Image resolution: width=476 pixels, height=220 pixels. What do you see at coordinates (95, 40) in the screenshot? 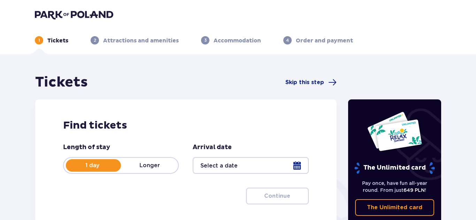
I see `p: 2` at bounding box center [95, 40].